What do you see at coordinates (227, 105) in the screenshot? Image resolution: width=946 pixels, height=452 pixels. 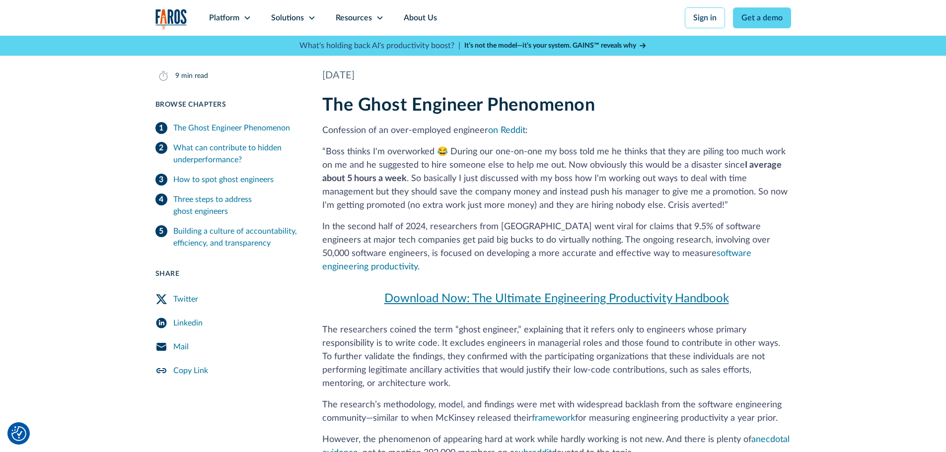 I see `div: Browse Chapters` at bounding box center [227, 105].